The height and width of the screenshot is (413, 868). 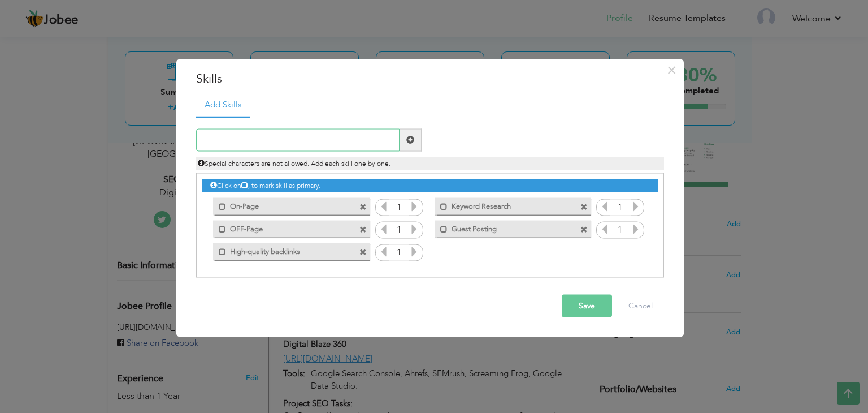 What do you see at coordinates (587, 305) in the screenshot?
I see `button: Save` at bounding box center [587, 305].